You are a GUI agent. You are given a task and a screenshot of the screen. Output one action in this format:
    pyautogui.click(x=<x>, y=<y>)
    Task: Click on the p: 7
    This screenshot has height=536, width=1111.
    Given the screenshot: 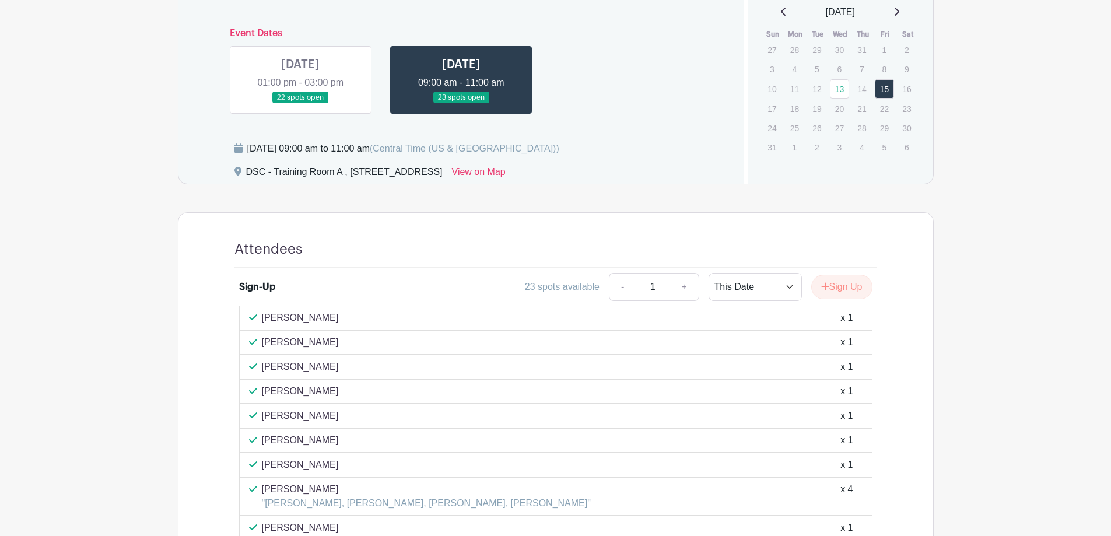 What is the action you would take?
    pyautogui.click(x=861, y=69)
    